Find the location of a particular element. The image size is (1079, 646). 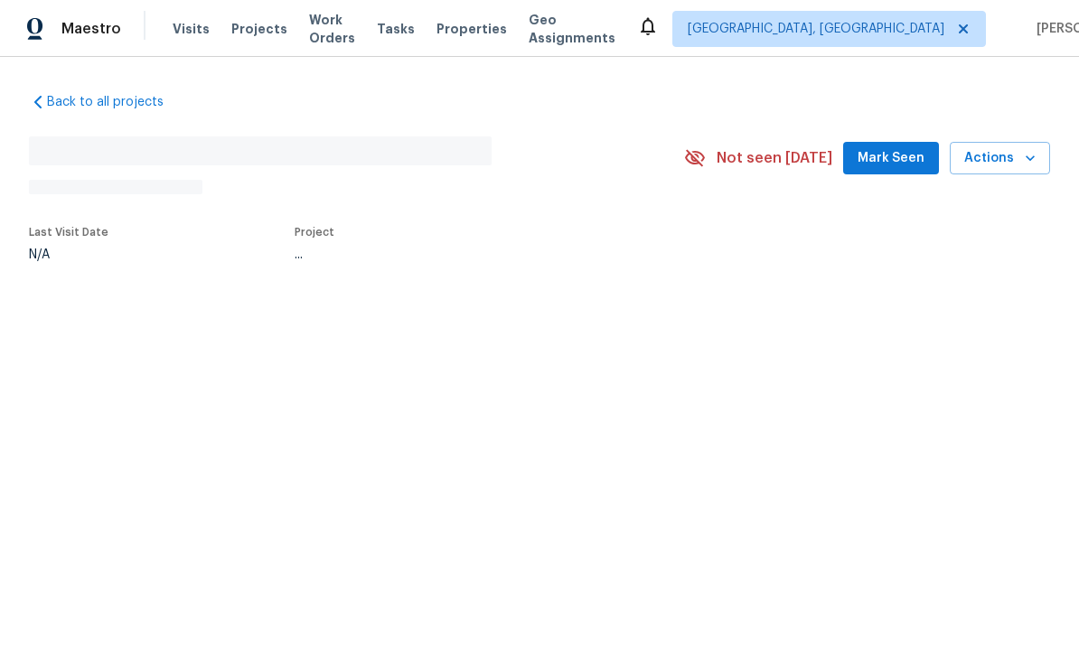

span: Tasks is located at coordinates (396, 29).